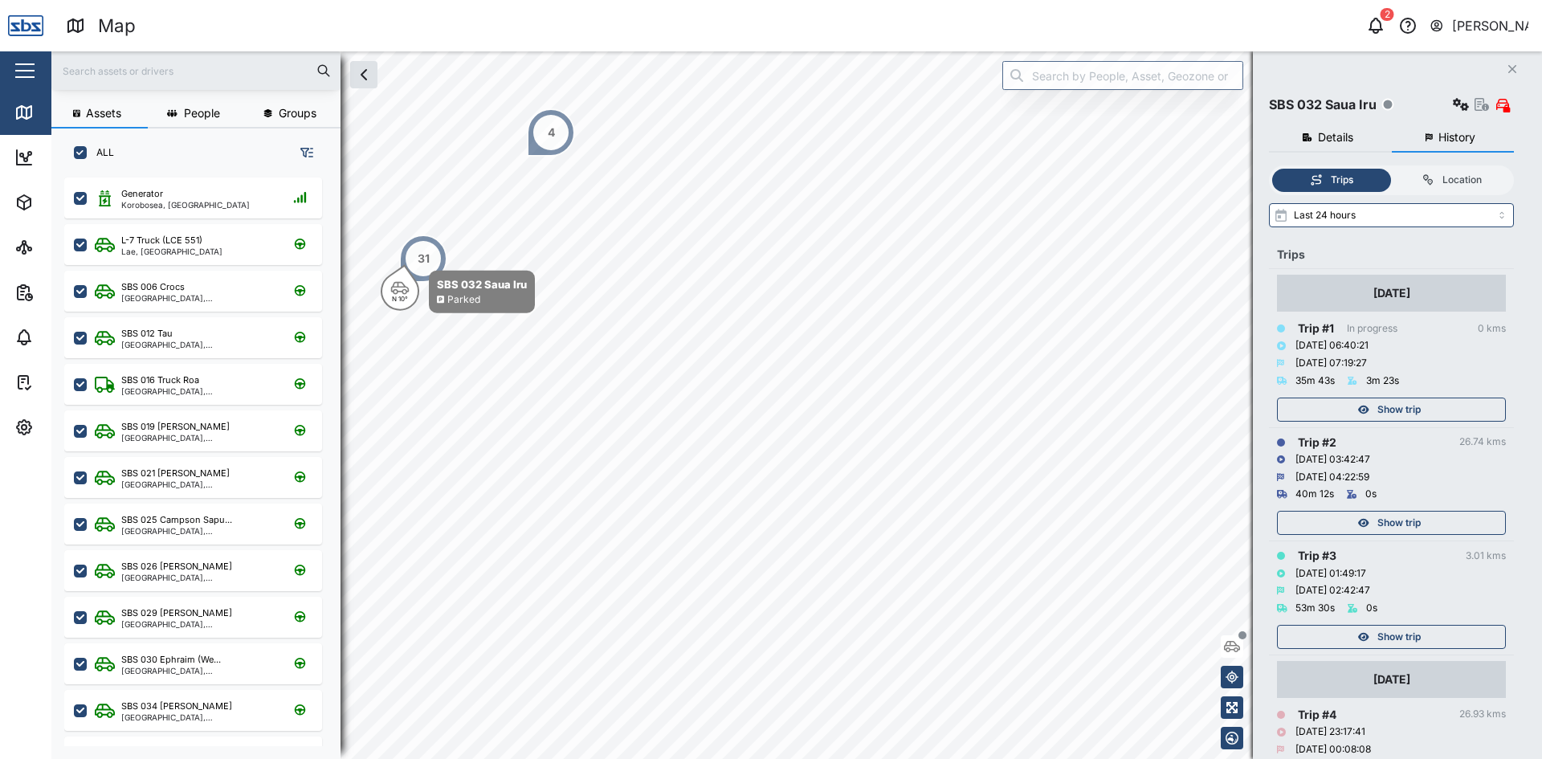  I want to click on img: Main Logo, so click(26, 26).